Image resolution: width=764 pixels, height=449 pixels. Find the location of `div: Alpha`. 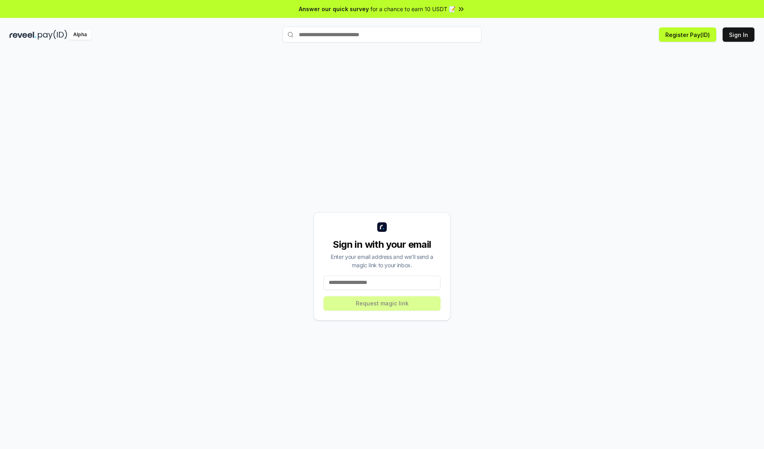

div: Alpha is located at coordinates (80, 35).